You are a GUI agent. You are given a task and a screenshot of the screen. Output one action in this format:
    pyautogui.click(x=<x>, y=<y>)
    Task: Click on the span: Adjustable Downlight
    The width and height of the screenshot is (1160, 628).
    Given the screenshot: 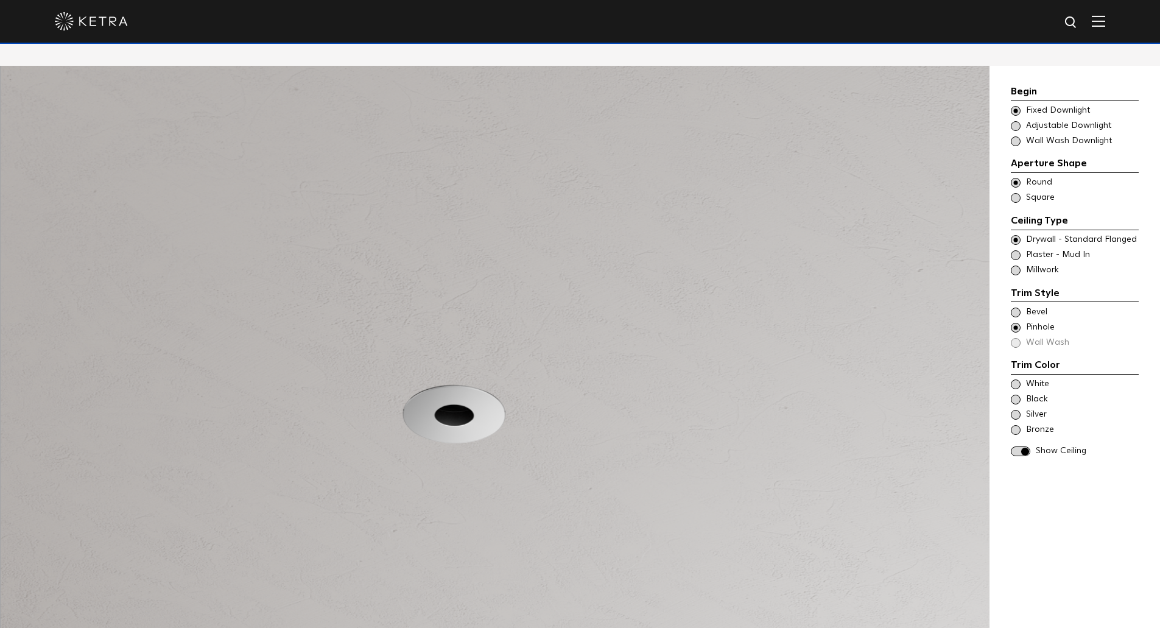 What is the action you would take?
    pyautogui.click(x=1081, y=126)
    